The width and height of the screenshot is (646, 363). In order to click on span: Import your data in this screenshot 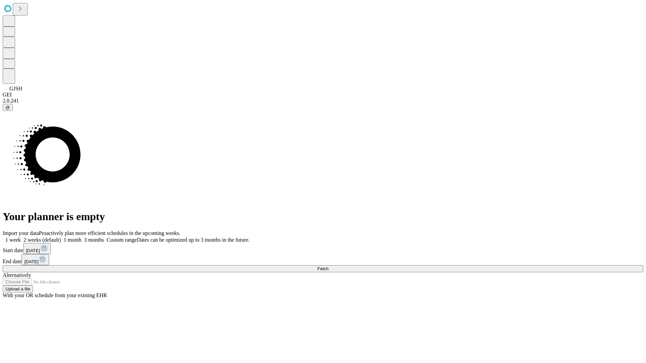, I will do `click(21, 233)`.